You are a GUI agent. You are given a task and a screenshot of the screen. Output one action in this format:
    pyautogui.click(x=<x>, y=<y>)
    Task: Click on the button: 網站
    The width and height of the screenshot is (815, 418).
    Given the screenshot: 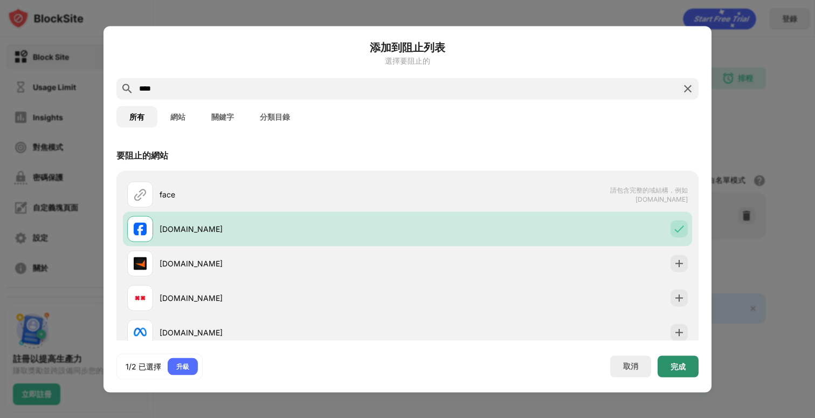 What is the action you would take?
    pyautogui.click(x=178, y=116)
    